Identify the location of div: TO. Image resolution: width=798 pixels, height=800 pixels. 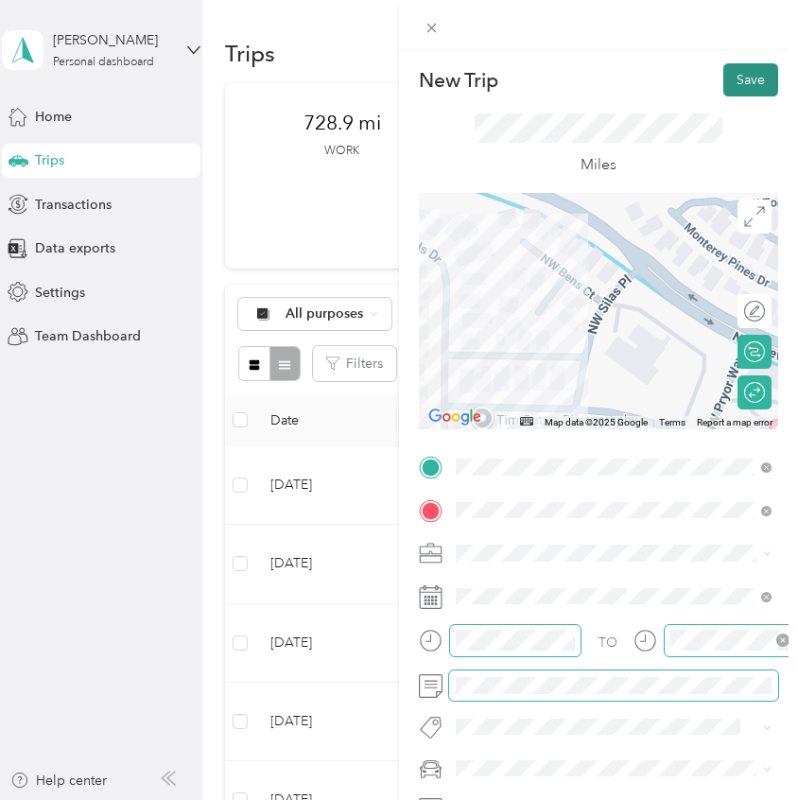
(608, 642).